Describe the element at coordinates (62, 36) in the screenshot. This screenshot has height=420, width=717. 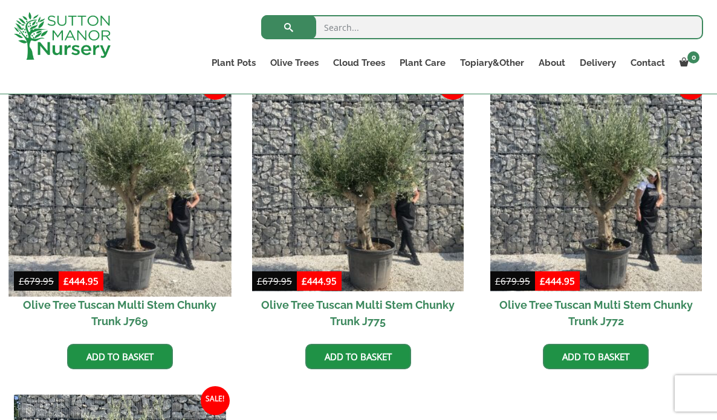
I see `img: logo` at that location.